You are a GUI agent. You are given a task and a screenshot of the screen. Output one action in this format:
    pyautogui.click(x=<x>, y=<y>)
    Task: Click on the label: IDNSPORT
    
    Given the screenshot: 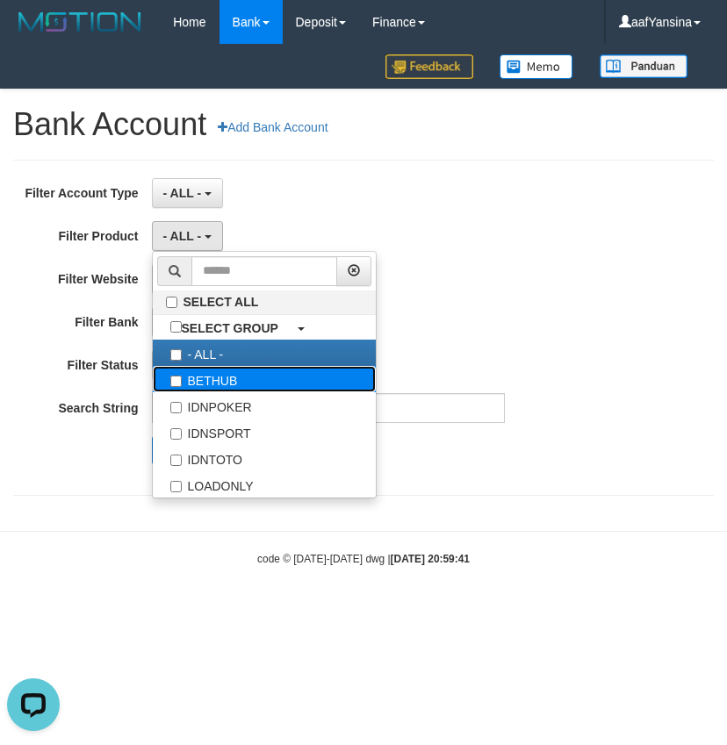 What is the action you would take?
    pyautogui.click(x=264, y=432)
    